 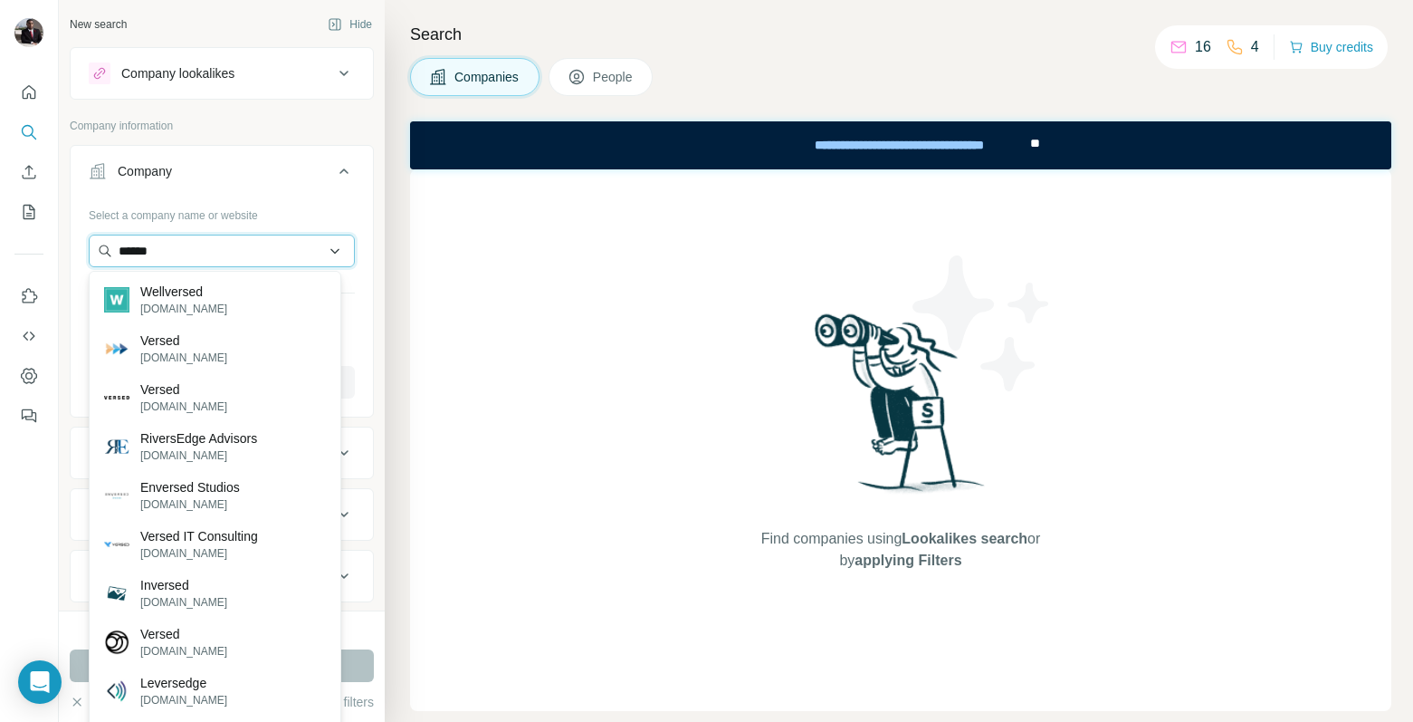 I want to click on button: Hide, so click(x=349, y=24).